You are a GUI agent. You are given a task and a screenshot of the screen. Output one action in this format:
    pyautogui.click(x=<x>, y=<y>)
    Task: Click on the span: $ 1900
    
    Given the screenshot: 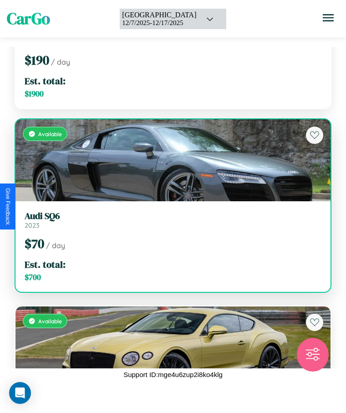 What is the action you would take?
    pyautogui.click(x=34, y=94)
    